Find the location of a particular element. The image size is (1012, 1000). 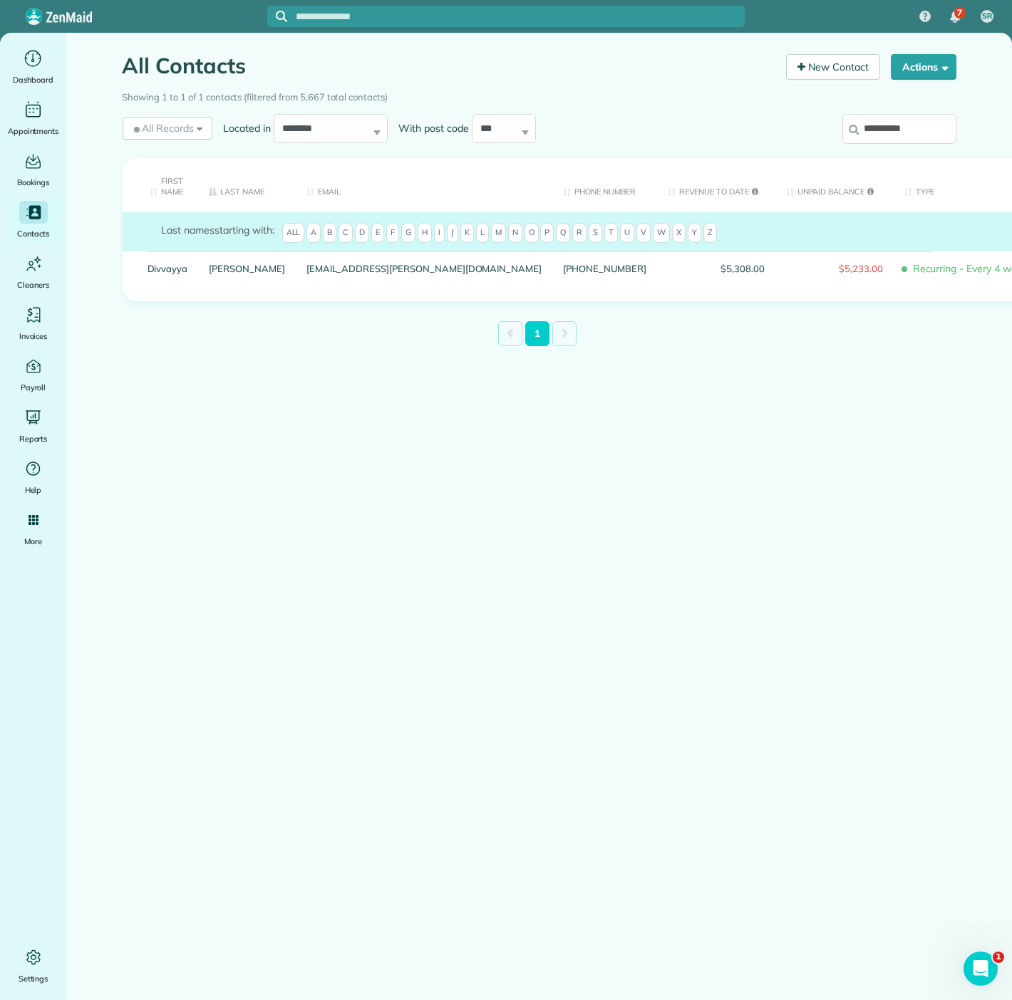

label: With post code is located at coordinates (430, 128).